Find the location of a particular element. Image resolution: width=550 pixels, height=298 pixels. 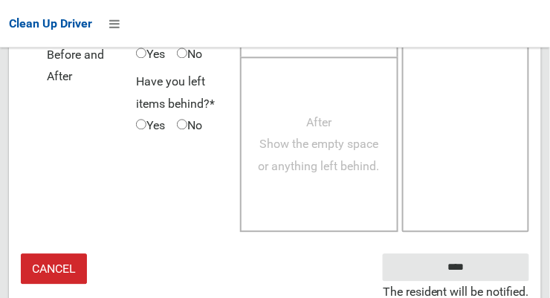

span: Oversize - Before and After is located at coordinates (77, 54).